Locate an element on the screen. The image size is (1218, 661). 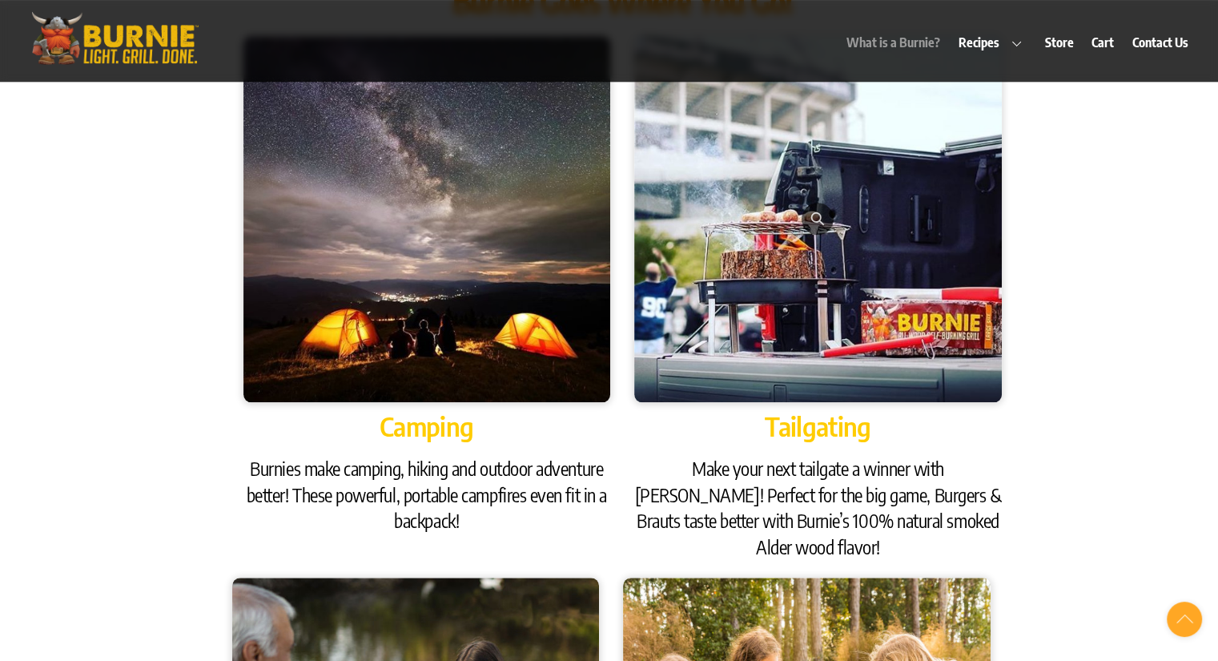
img: burniegrill.com-10-21_16-04-19 is located at coordinates (818, 219).